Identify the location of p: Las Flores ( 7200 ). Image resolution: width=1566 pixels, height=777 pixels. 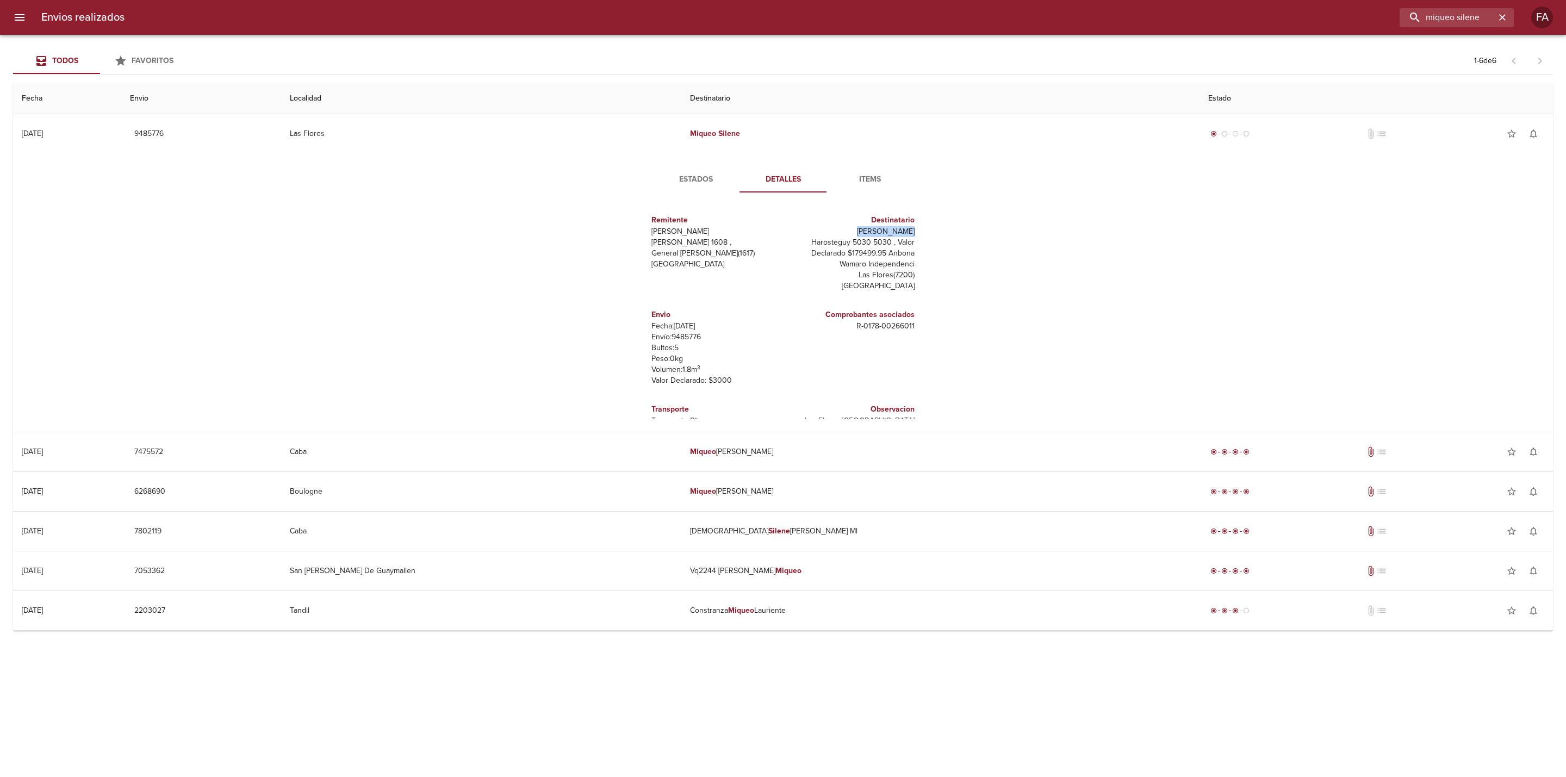
(851, 275).